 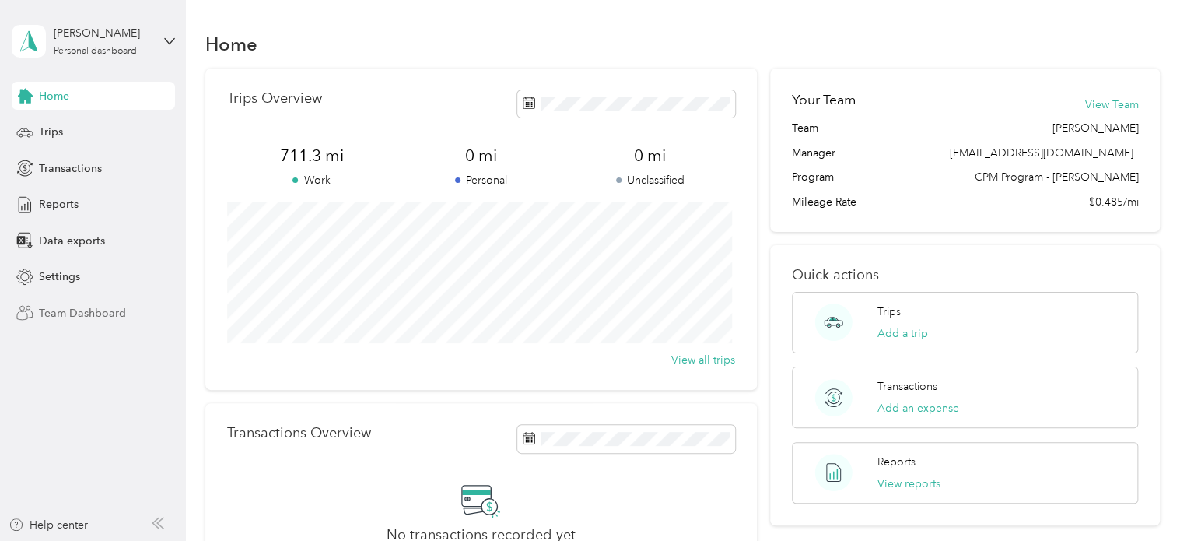 I want to click on span: Settings, so click(x=59, y=276).